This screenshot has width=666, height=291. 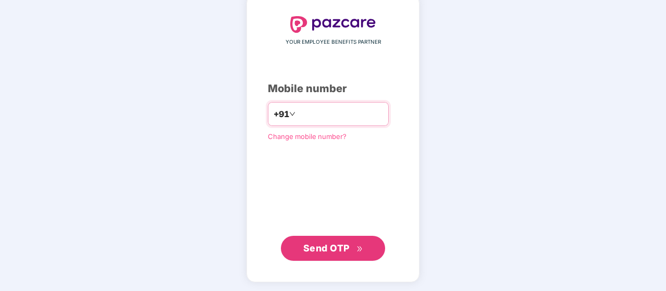 I want to click on span: YOUR EMPLOYEE BENEFITS PARTNER, so click(x=333, y=42).